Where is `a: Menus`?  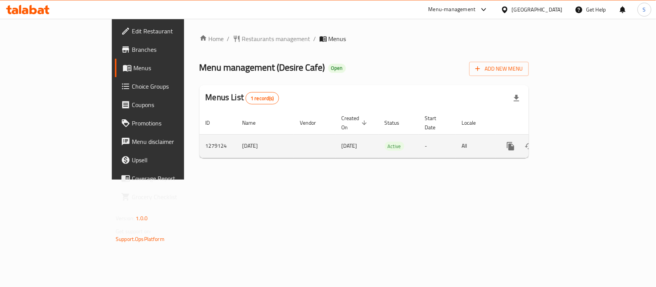
a: Menus is located at coordinates (168, 68).